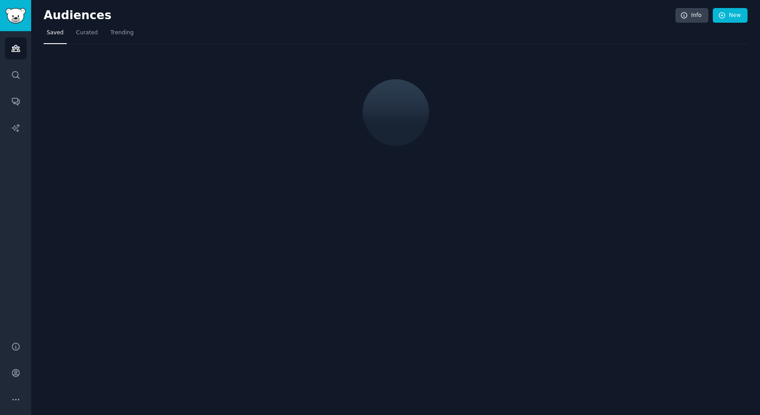  Describe the element at coordinates (55, 35) in the screenshot. I see `a: Saved` at that location.